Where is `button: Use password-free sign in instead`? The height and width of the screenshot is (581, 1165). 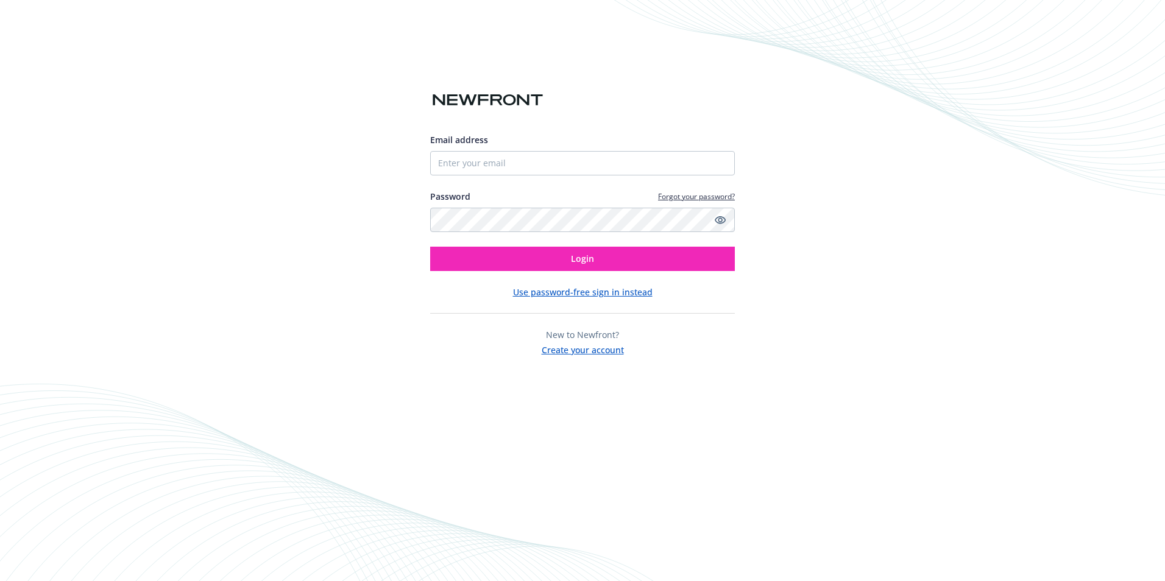 button: Use password-free sign in instead is located at coordinates (582, 292).